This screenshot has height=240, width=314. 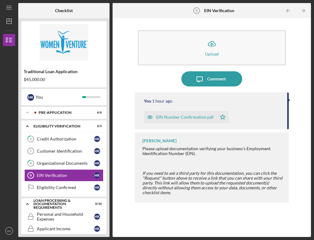 What do you see at coordinates (64, 176) in the screenshot?
I see `a: 9EIN VerificationMK` at bounding box center [64, 176].